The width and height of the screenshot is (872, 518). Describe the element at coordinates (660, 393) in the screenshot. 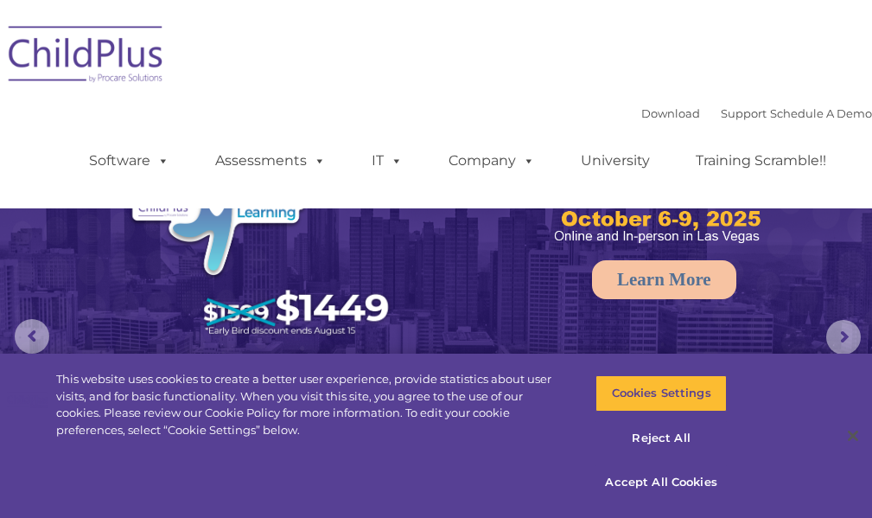

I see `button: Cookies Settings` at that location.